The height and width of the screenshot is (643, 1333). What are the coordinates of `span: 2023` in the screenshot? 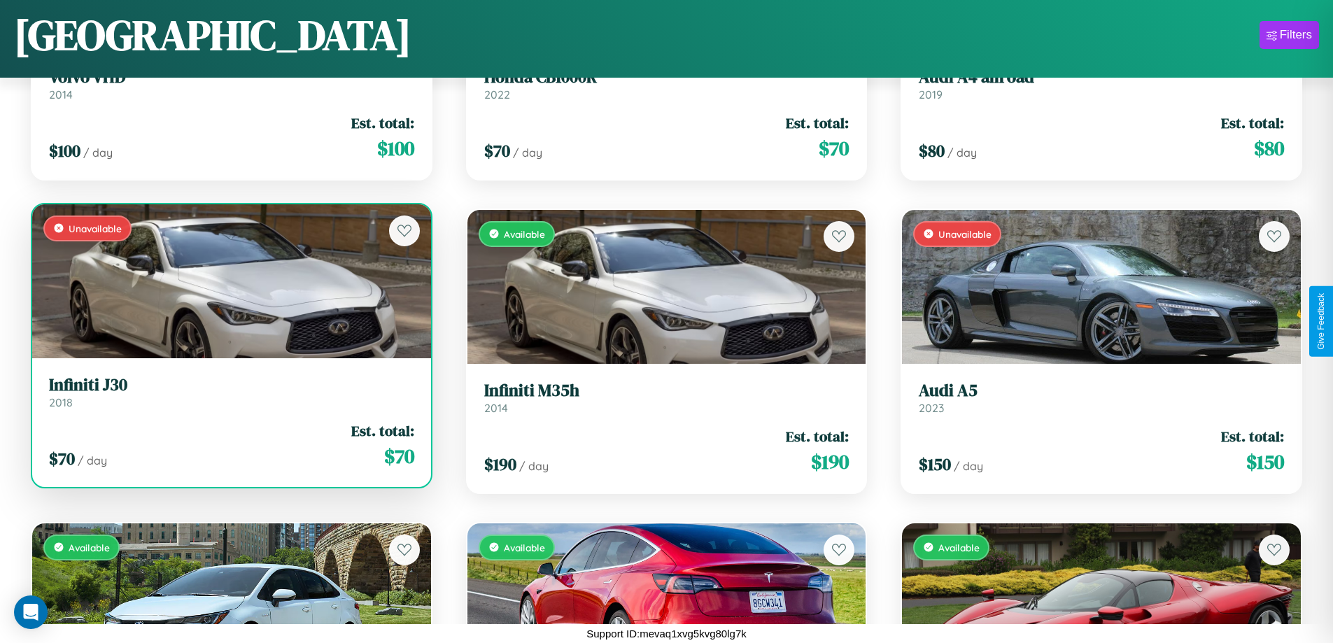 It's located at (931, 408).